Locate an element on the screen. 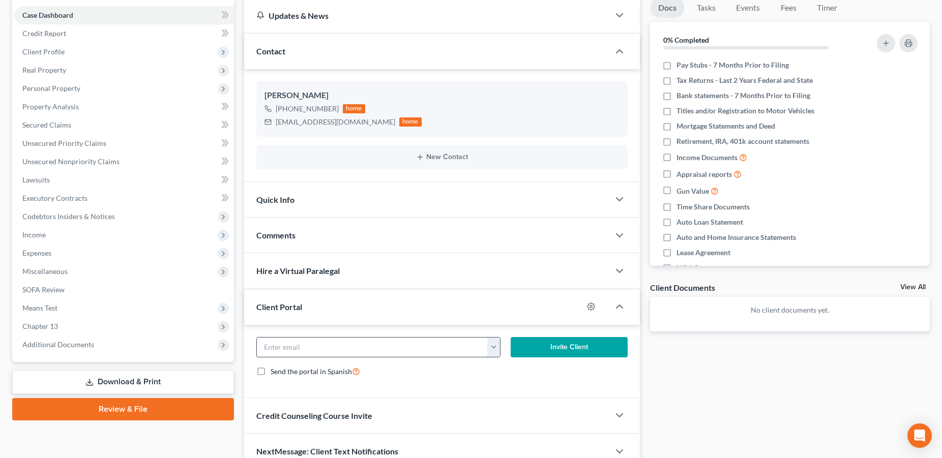 The height and width of the screenshot is (458, 942). button: Invite Client is located at coordinates (569, 347).